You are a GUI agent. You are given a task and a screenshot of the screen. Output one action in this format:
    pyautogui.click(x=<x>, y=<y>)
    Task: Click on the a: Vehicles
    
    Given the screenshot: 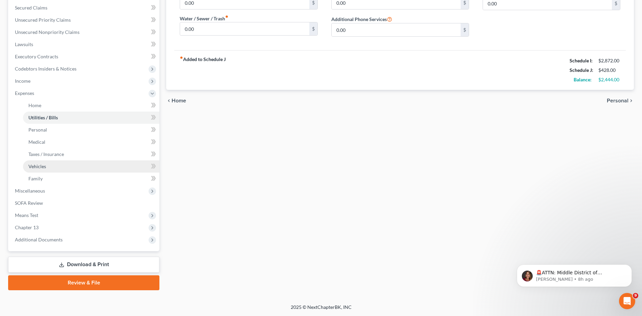 What is the action you would take?
    pyautogui.click(x=91, y=166)
    